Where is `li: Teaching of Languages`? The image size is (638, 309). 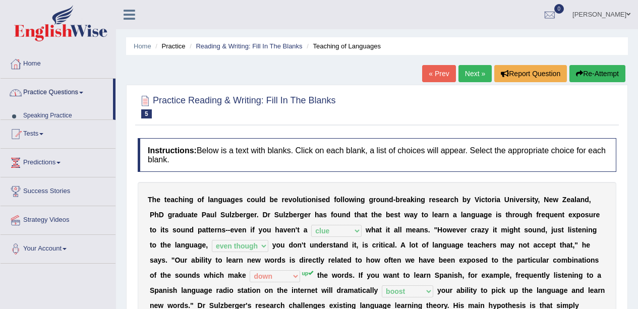 li: Teaching of Languages is located at coordinates (342, 46).